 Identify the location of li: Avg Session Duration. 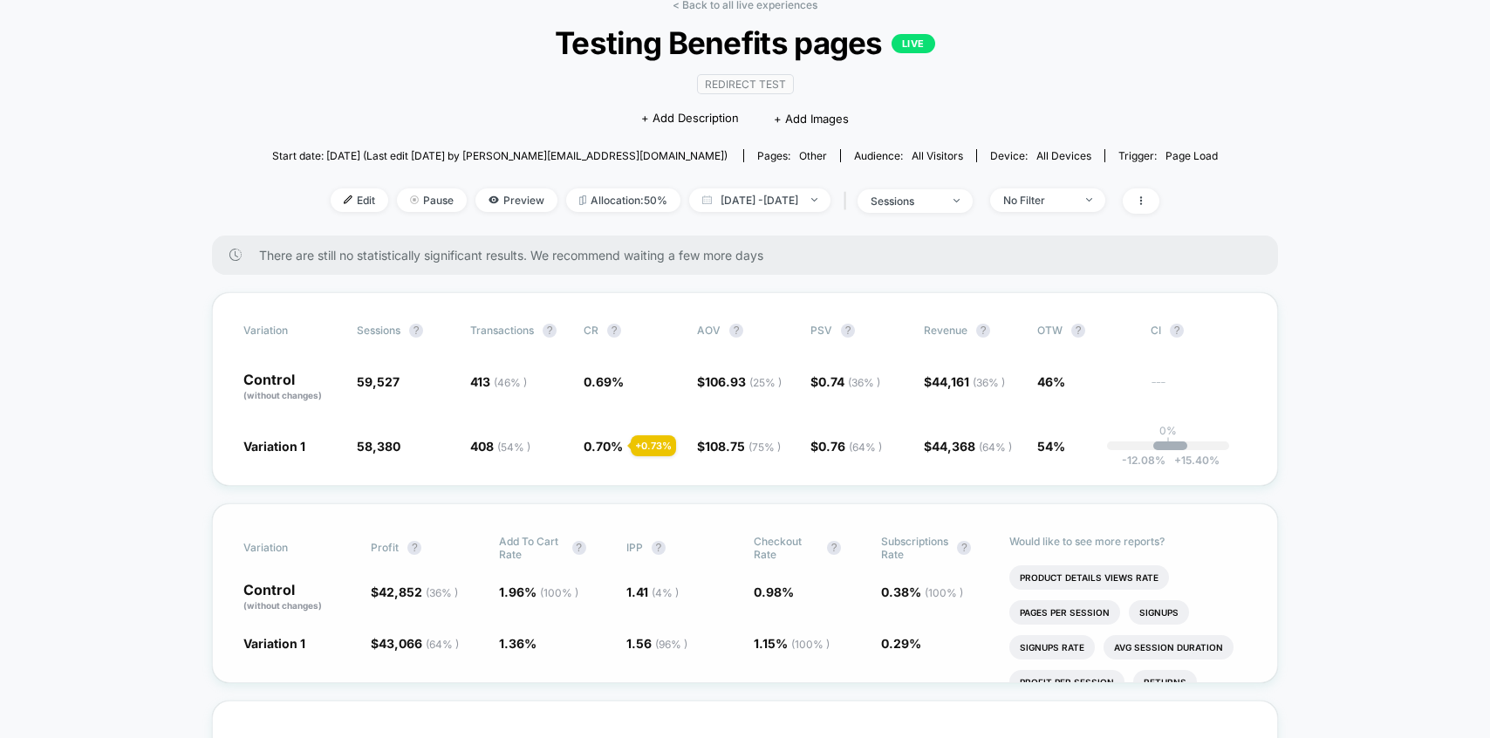
(1168, 647).